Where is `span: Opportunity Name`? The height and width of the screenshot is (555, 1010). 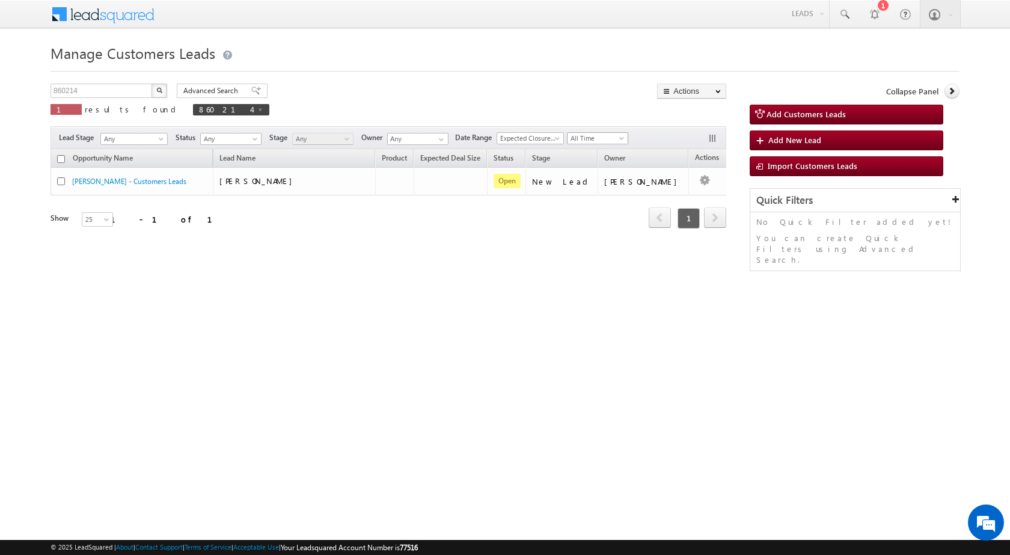
span: Opportunity Name is located at coordinates (103, 158).